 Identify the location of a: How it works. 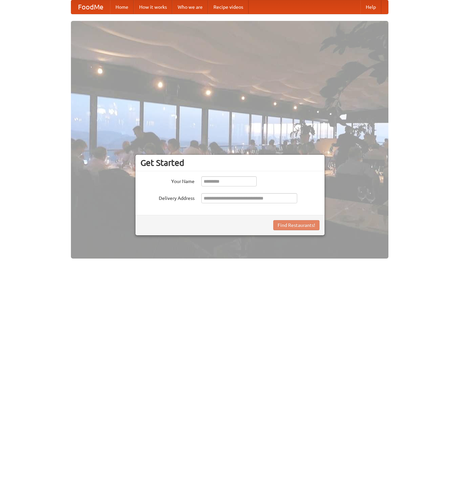
(153, 7).